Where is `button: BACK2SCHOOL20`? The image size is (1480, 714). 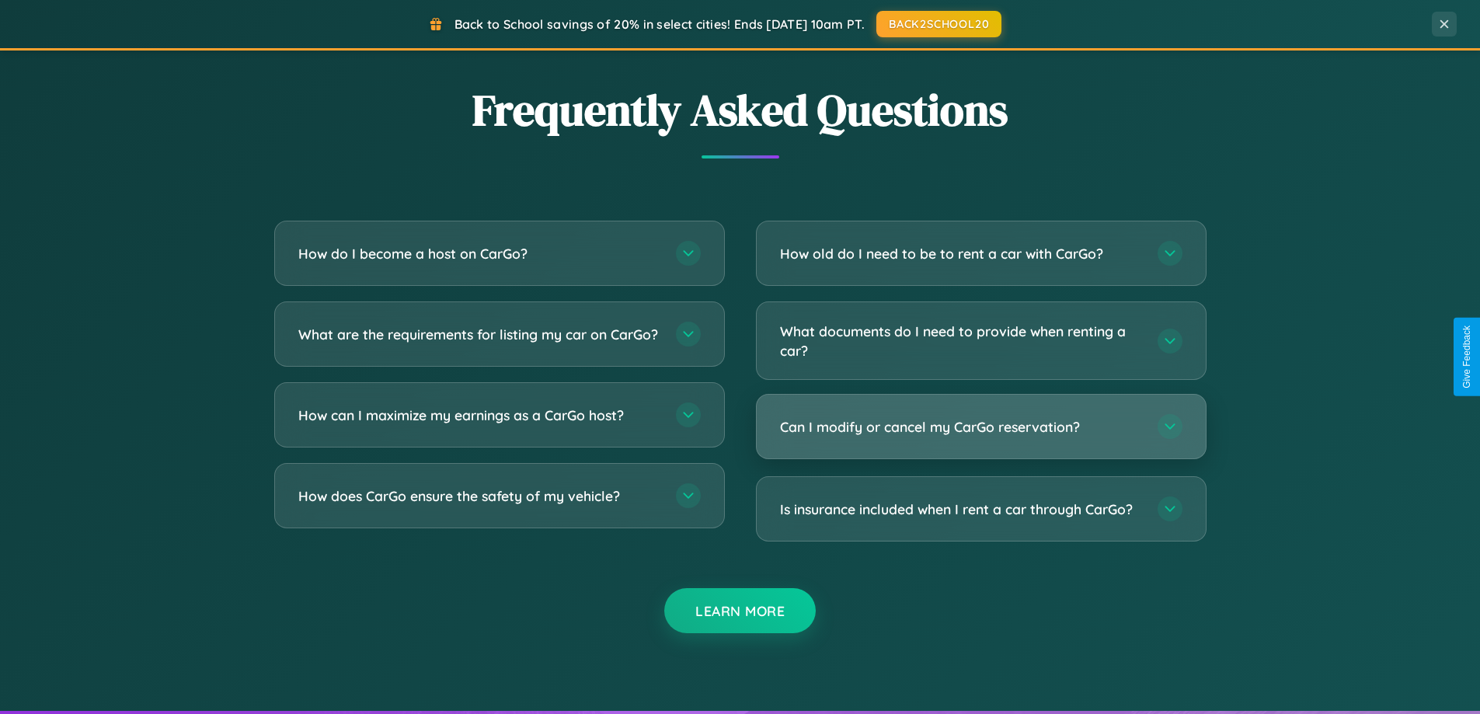 button: BACK2SCHOOL20 is located at coordinates (938, 24).